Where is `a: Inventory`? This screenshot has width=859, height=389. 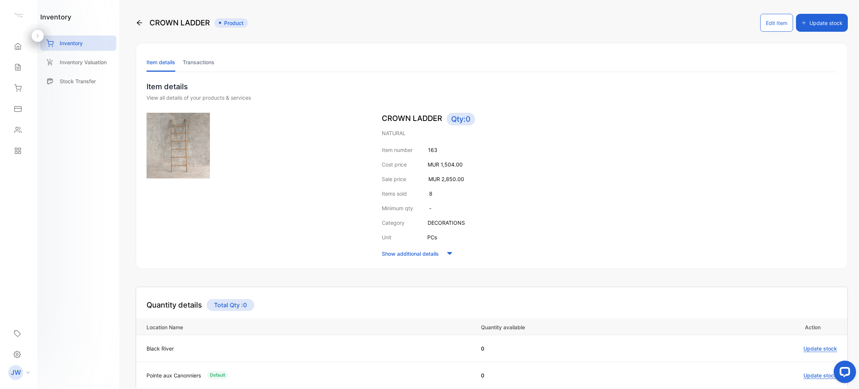 a: Inventory is located at coordinates (78, 43).